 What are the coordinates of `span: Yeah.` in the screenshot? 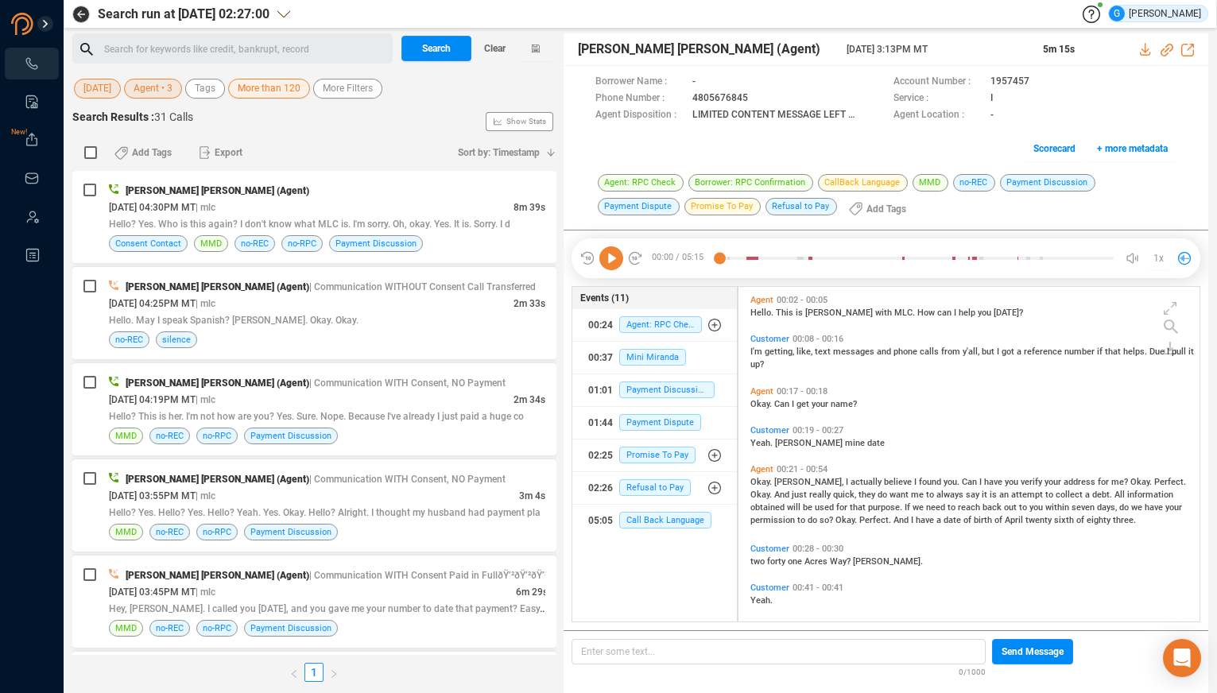 It's located at (762, 600).